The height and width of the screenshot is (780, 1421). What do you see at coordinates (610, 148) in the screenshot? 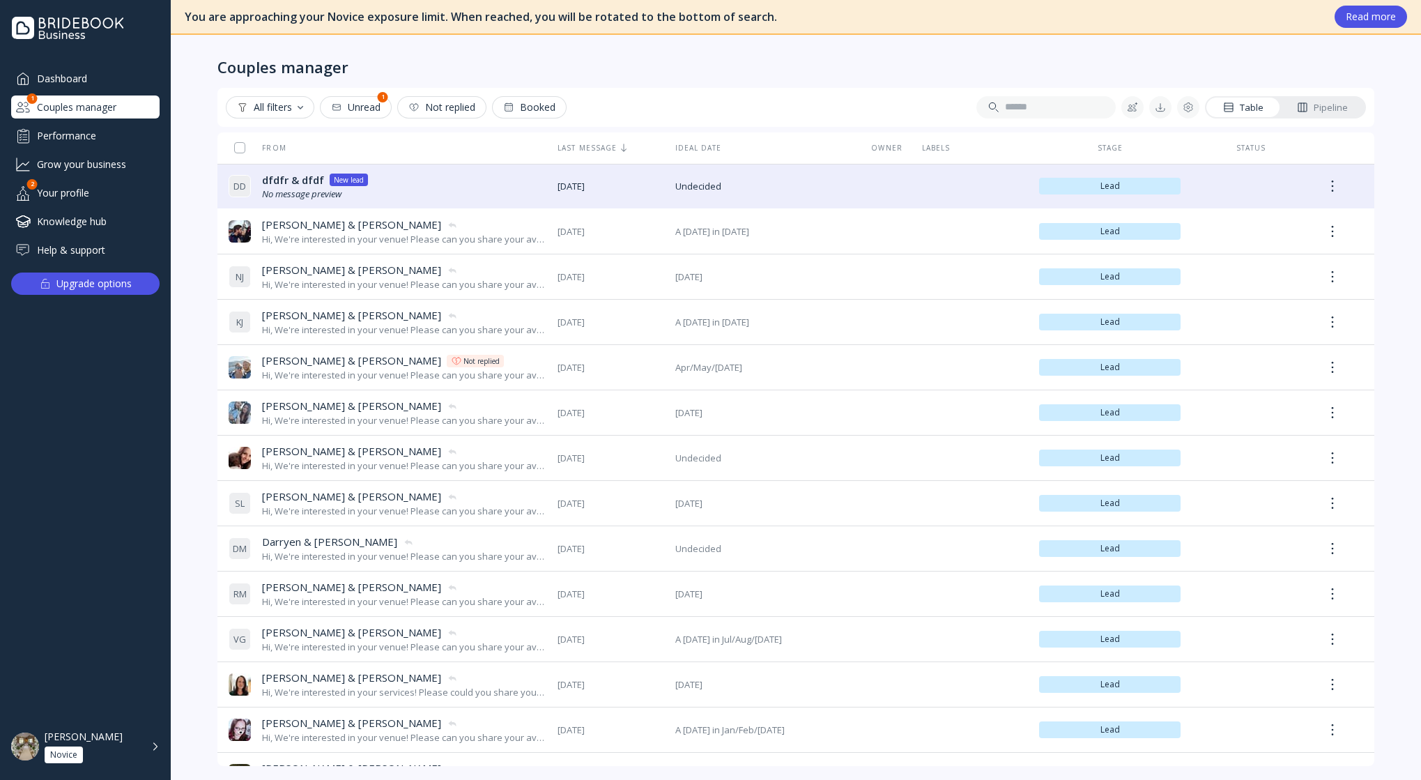
I see `div: Last message` at bounding box center [610, 148].